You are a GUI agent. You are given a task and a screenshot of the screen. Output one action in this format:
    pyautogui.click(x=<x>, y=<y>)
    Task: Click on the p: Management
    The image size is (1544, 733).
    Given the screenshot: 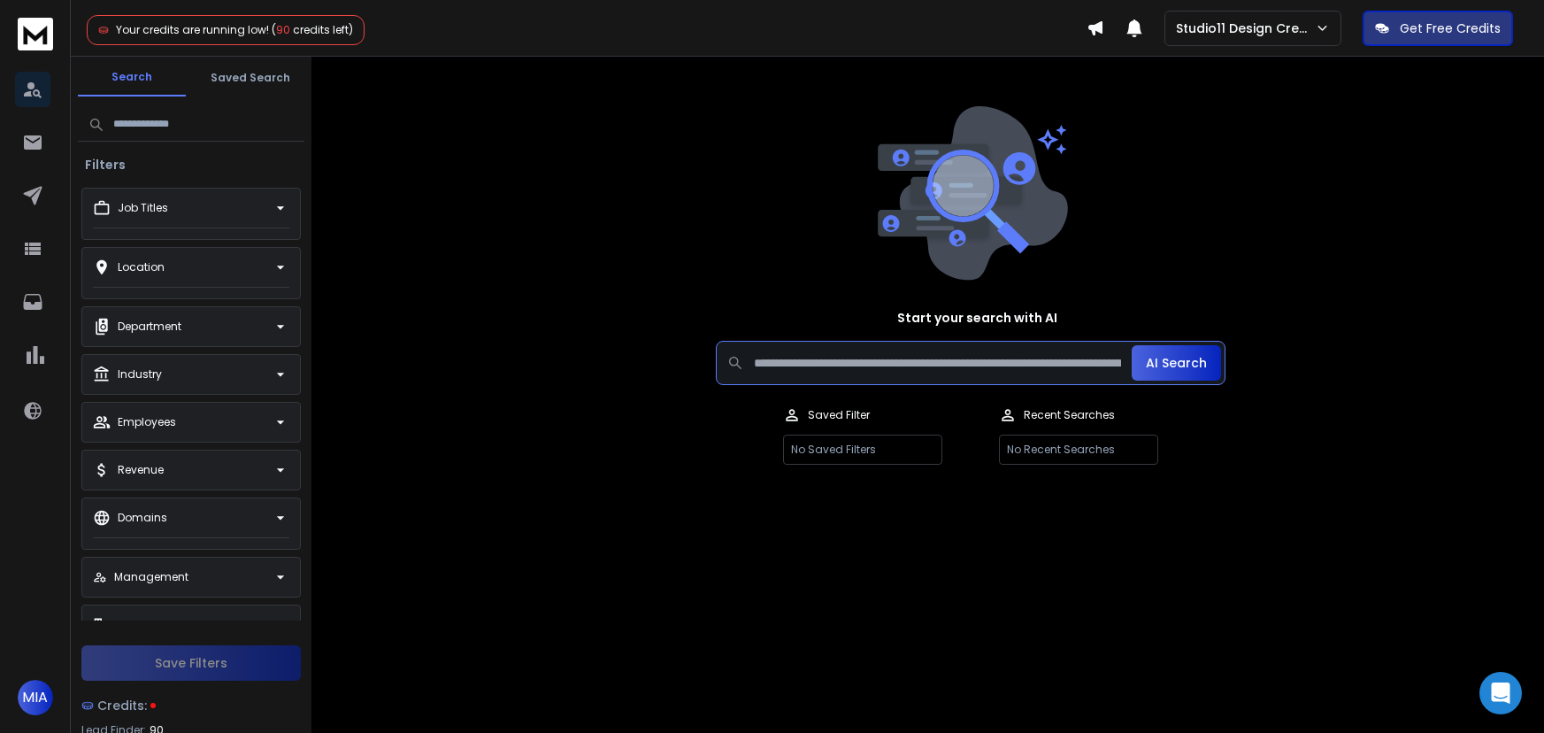 What is the action you would take?
    pyautogui.click(x=151, y=577)
    